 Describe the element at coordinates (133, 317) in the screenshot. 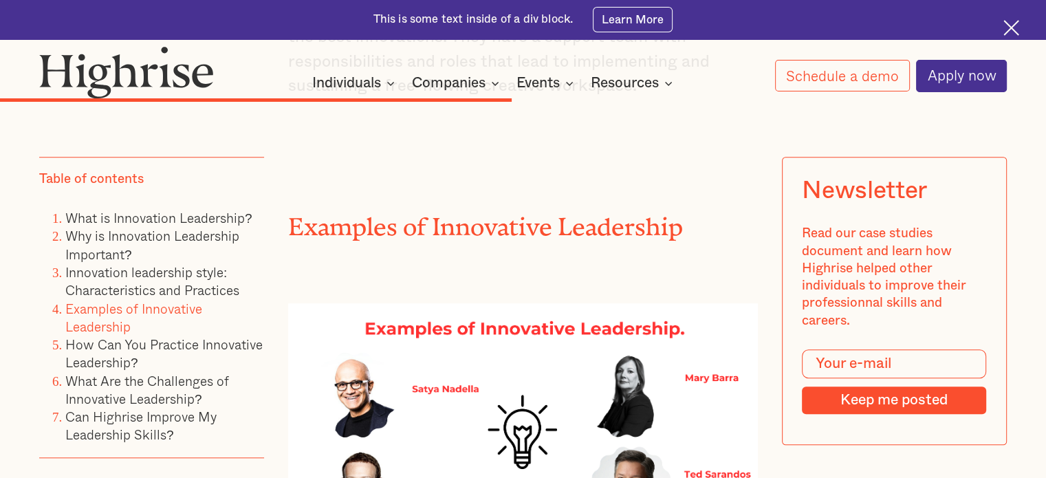

I see `a: Examples of Innovative Leadership` at that location.